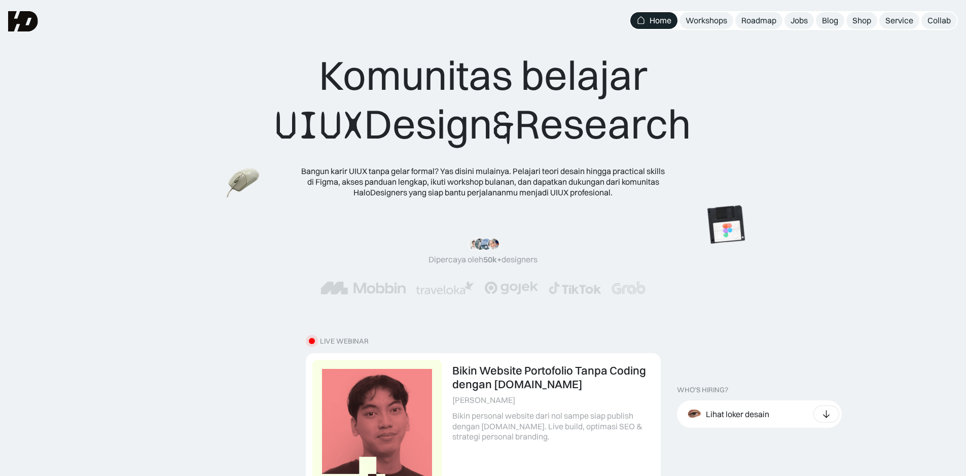  Describe the element at coordinates (344, 341) in the screenshot. I see `div: LIVE WEBINAR` at that location.